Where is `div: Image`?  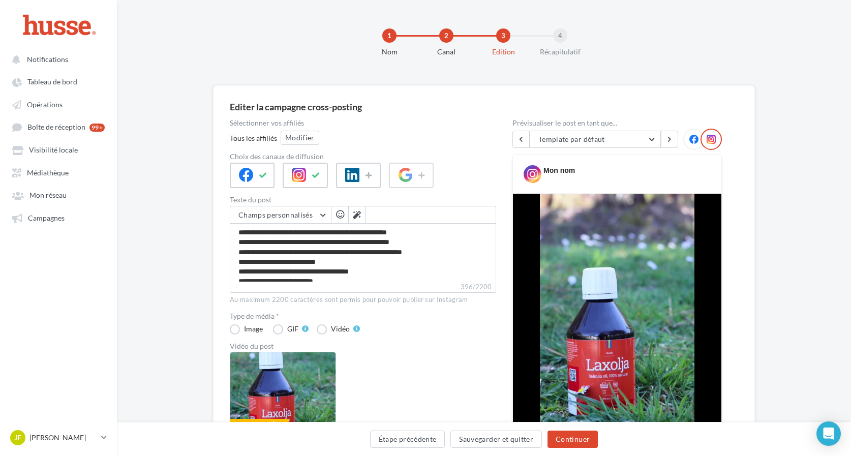 div: Image is located at coordinates (253, 329).